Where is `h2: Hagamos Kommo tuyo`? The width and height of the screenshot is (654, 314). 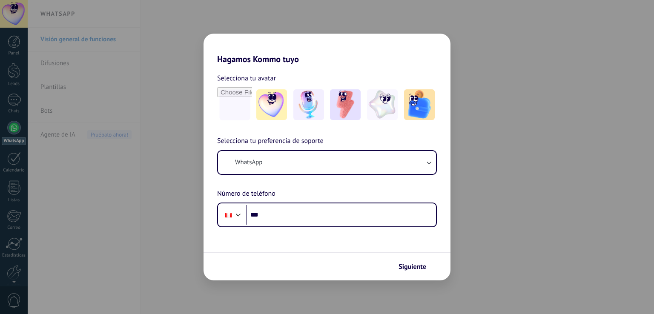
h2: Hagamos Kommo tuyo is located at coordinates (327, 49).